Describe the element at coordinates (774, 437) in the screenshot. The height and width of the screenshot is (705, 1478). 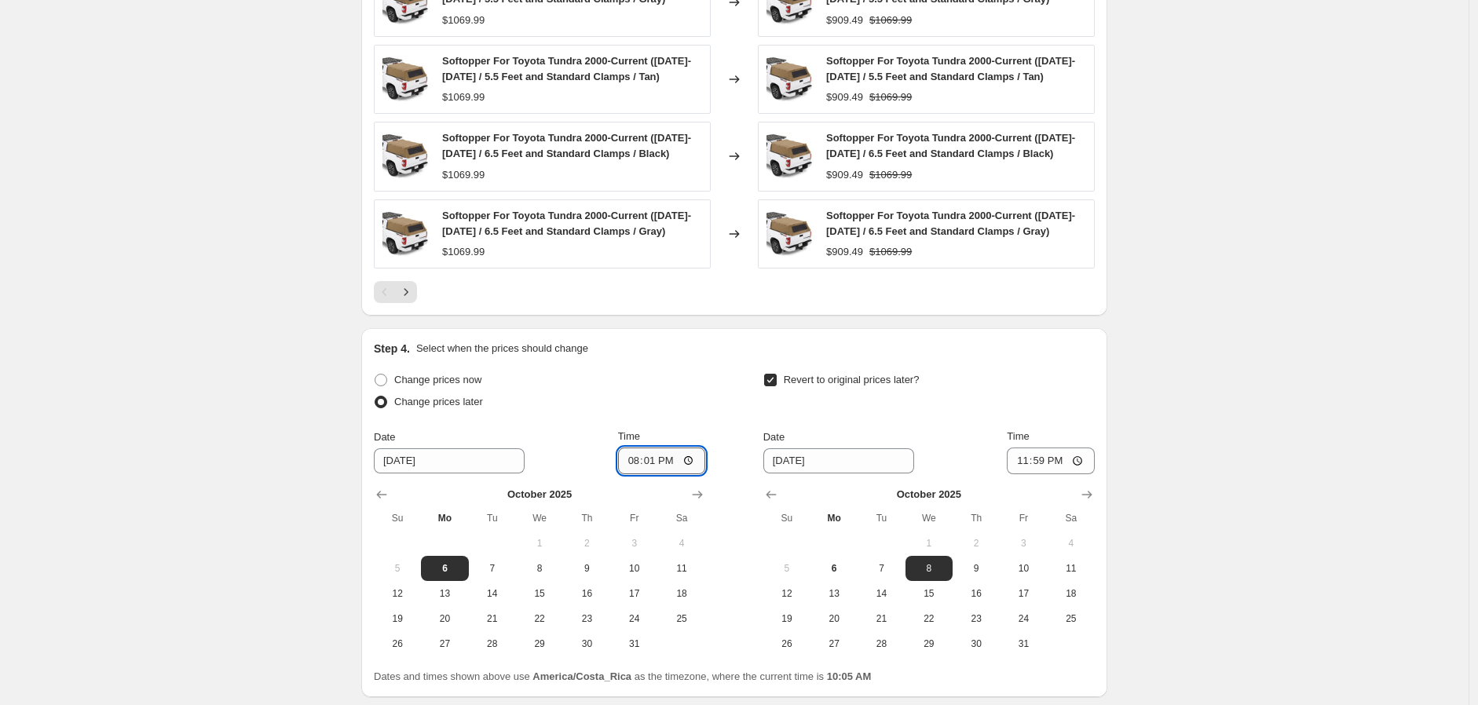
I see `span: Date` at that location.